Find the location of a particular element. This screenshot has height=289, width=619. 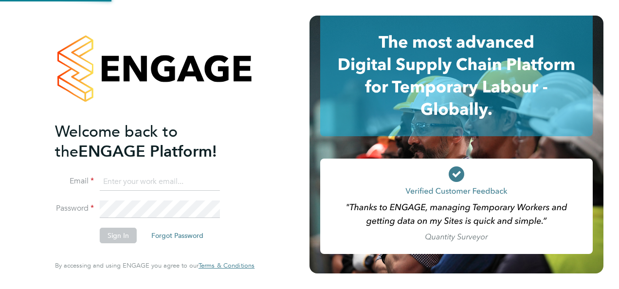

button: Forgot Password is located at coordinates (177, 236).